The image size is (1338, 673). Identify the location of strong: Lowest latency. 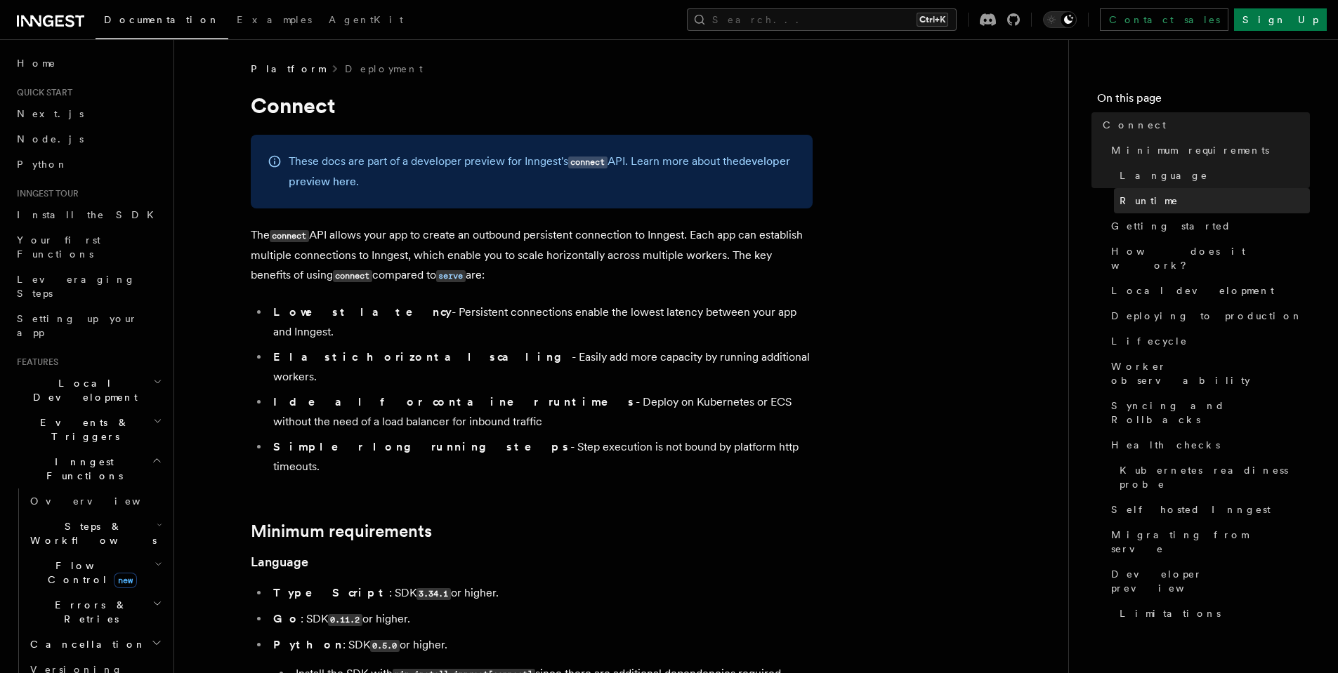
(362, 312).